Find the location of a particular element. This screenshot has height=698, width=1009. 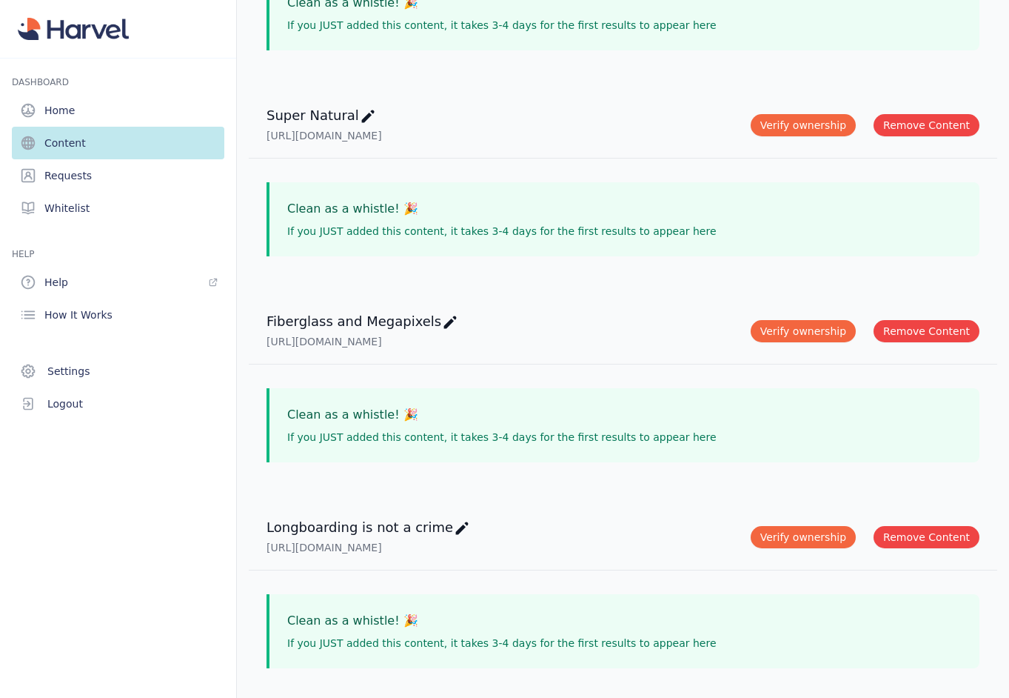

span: Settings is located at coordinates (68, 371).